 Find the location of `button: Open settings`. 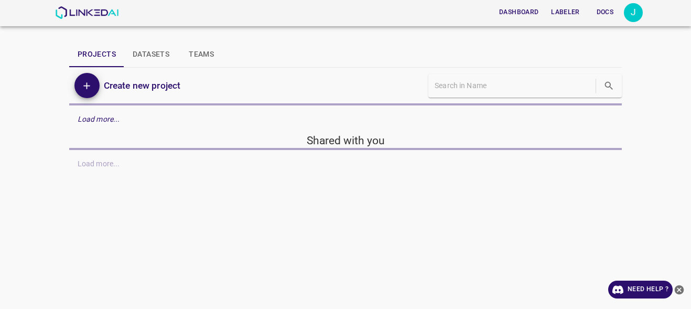

button: Open settings is located at coordinates (633, 13).